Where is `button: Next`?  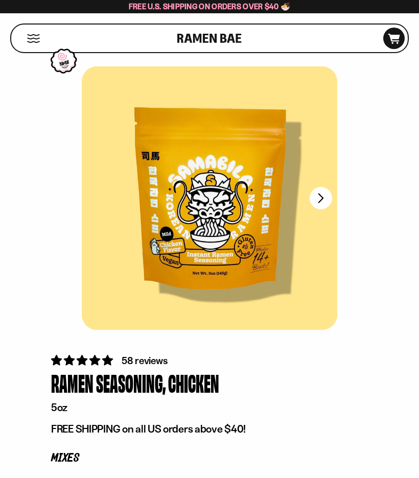
button: Next is located at coordinates (321, 198).